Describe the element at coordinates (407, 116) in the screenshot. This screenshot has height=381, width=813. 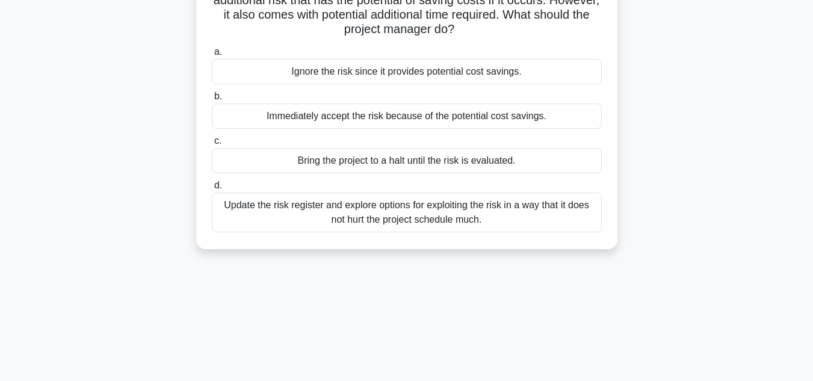
I see `div: Immediately accept the risk because of the potential cost savings.` at that location.